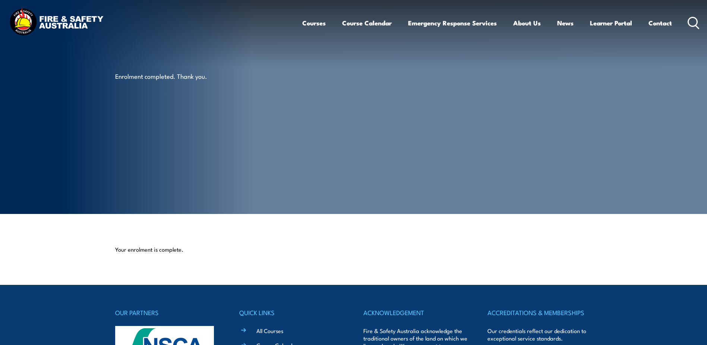 The width and height of the screenshot is (707, 345). What do you see at coordinates (540, 312) in the screenshot?
I see `h4: ACCREDITATIONS & MEMBERSHIPS` at bounding box center [540, 312].